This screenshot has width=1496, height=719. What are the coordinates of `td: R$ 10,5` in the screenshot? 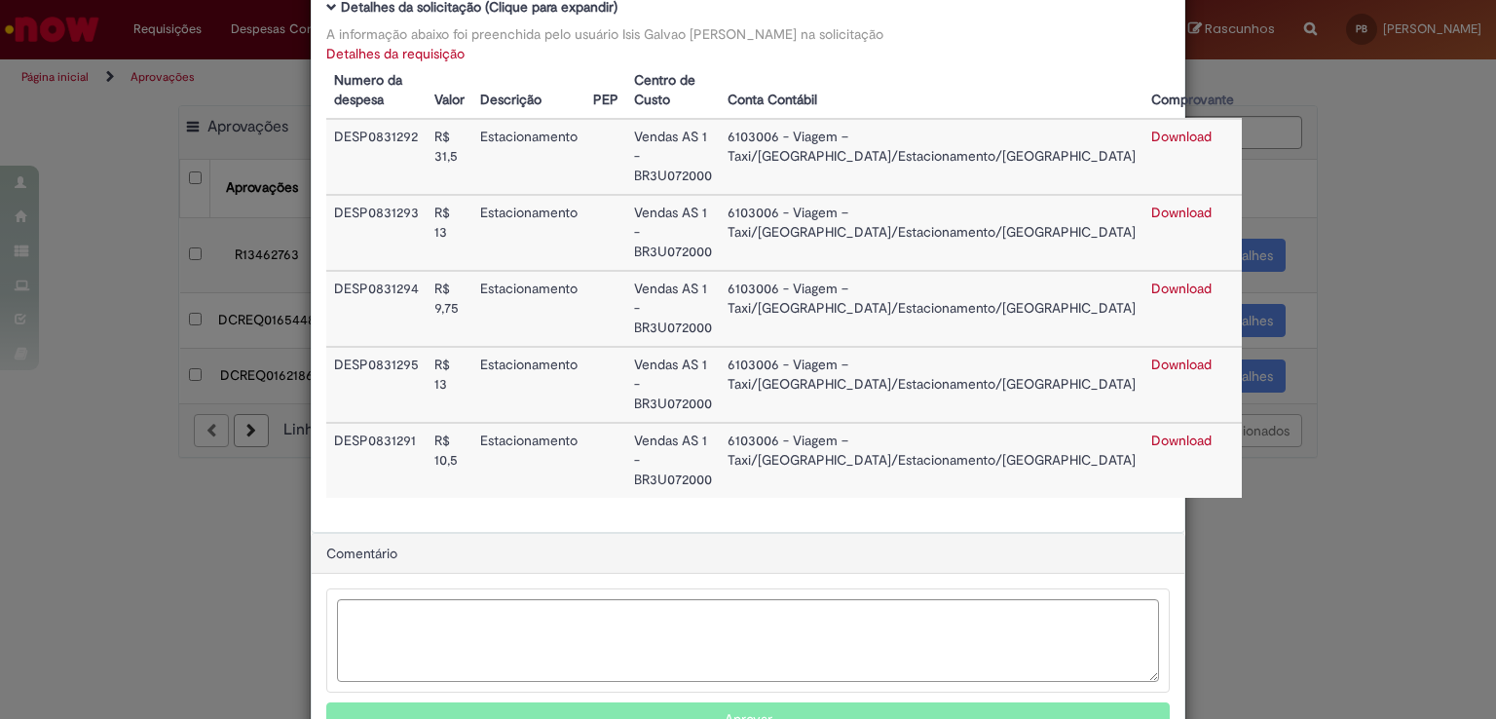 It's located at (449, 460).